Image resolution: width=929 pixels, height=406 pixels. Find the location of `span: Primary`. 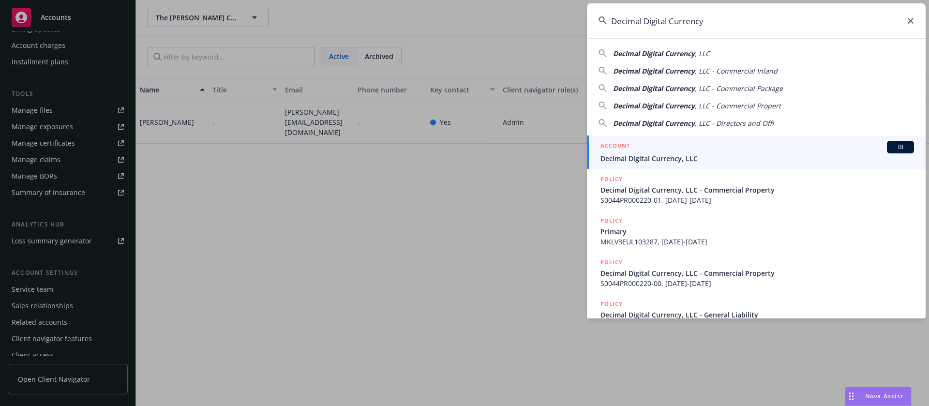

span: Primary is located at coordinates (757, 231).